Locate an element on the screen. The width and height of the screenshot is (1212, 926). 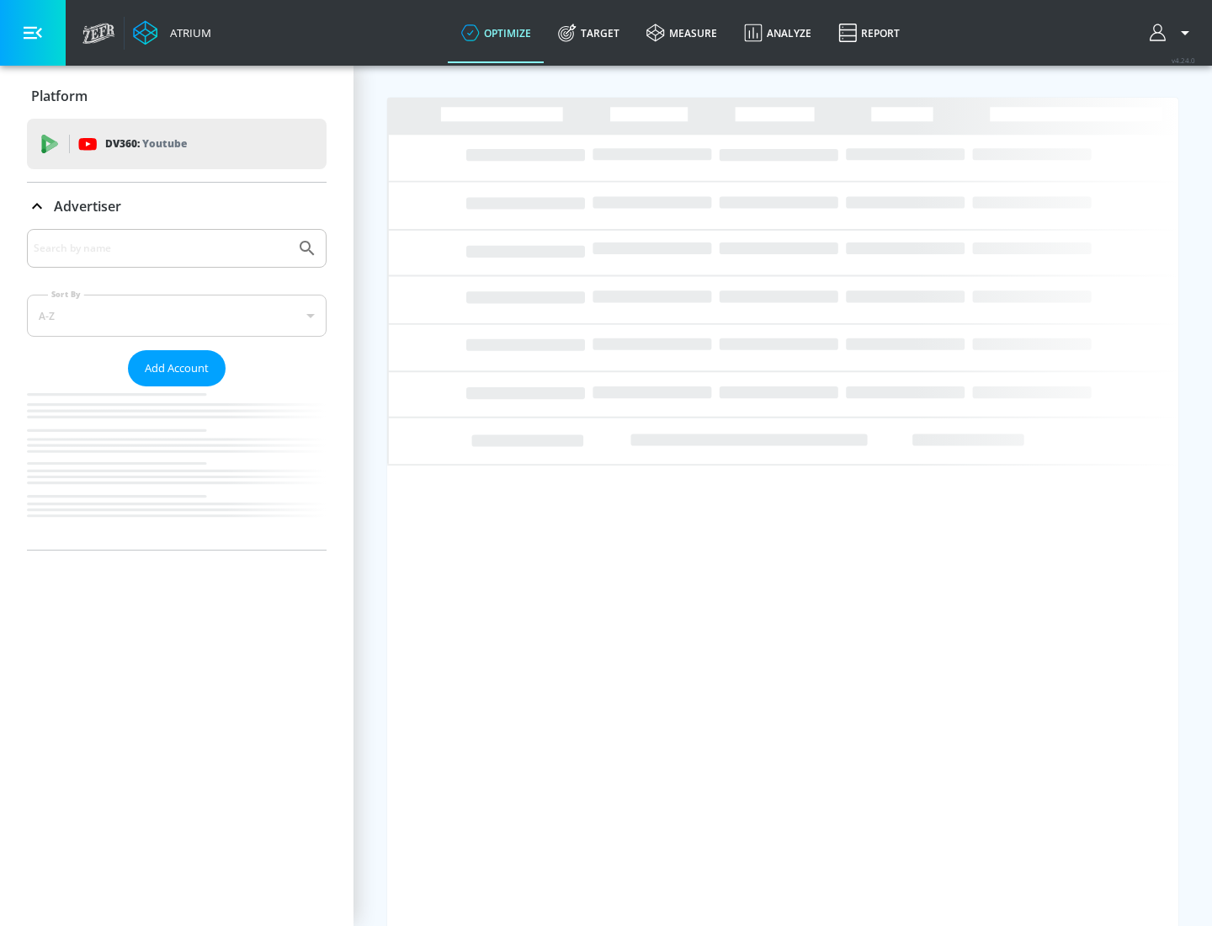
input: Search by name is located at coordinates (161, 248).